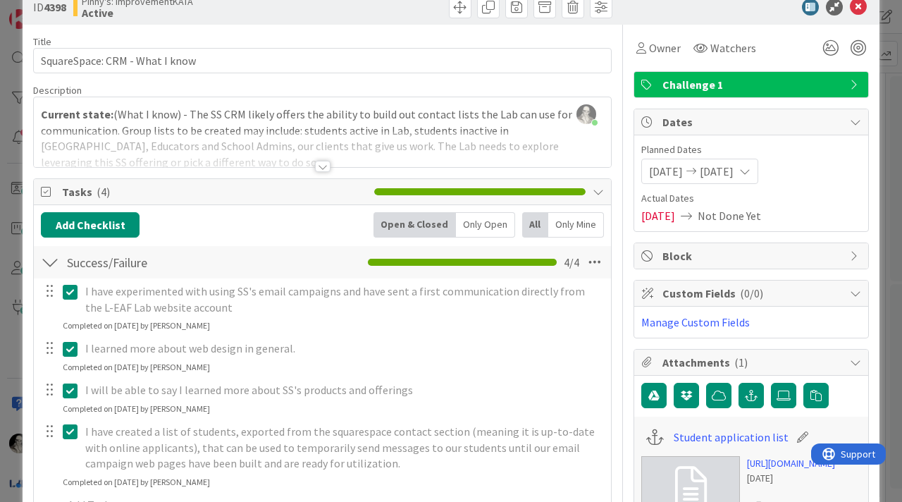  Describe the element at coordinates (753, 122) in the screenshot. I see `span: Dates` at that location.